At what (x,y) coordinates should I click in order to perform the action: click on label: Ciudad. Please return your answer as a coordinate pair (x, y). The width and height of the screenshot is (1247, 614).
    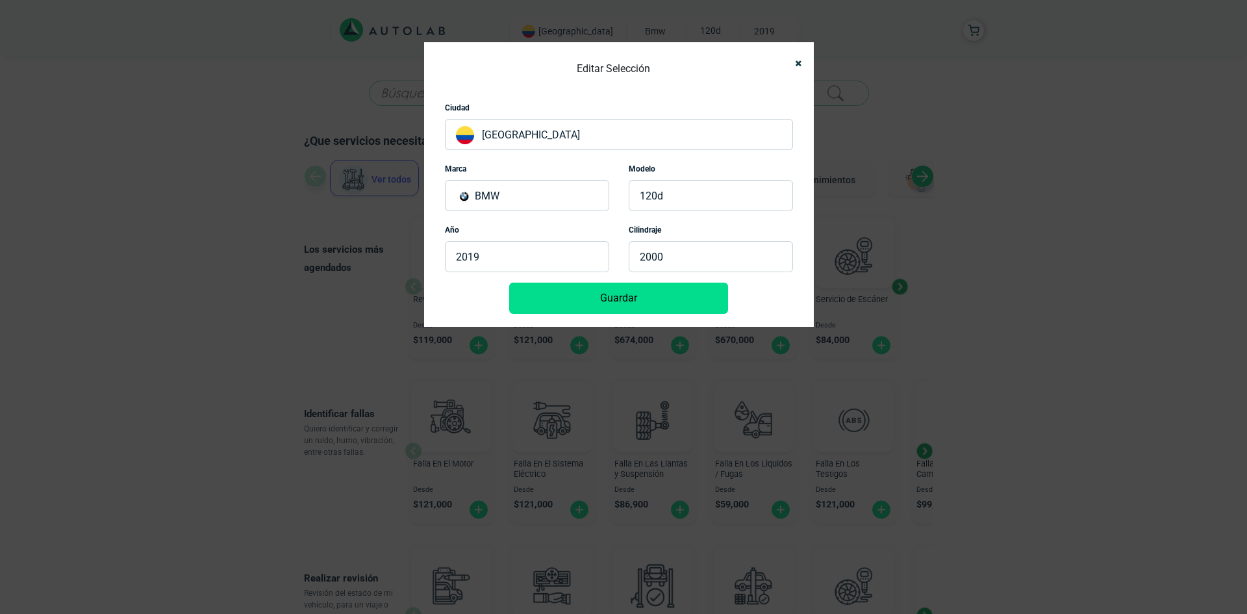
    Looking at the image, I should click on (457, 108).